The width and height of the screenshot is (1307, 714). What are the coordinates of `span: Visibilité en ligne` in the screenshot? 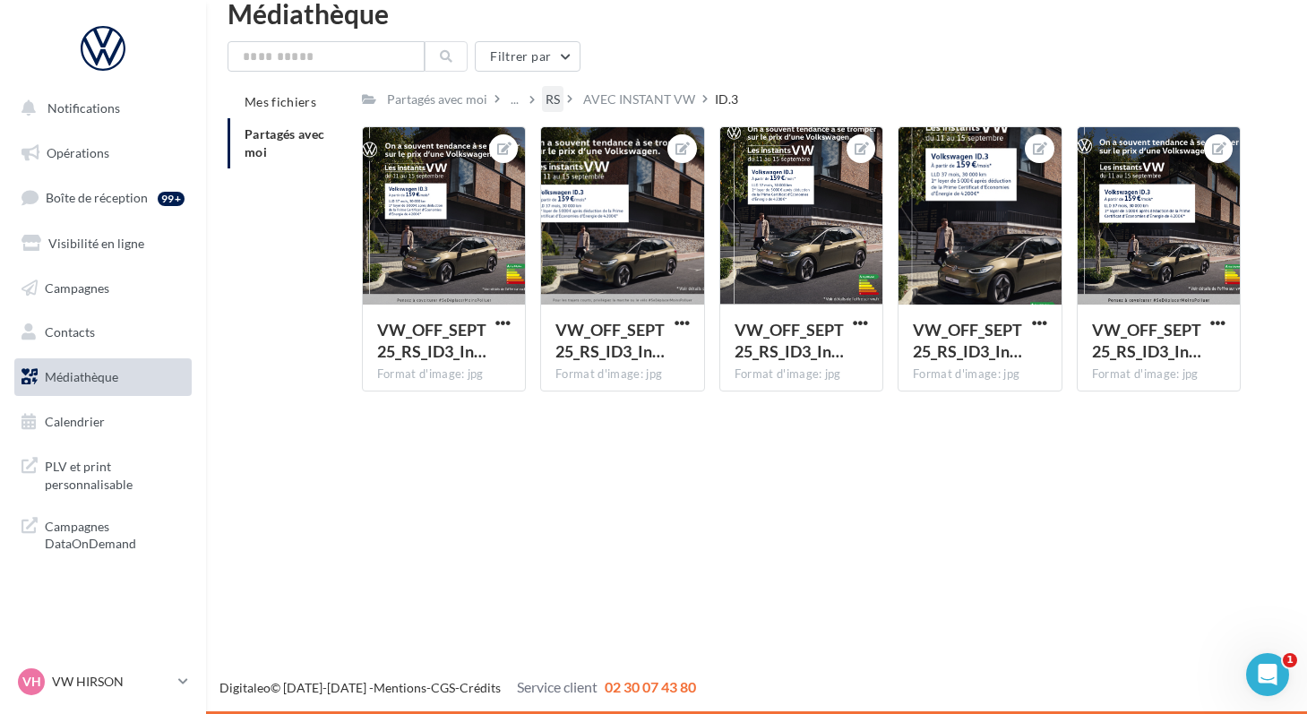 It's located at (96, 243).